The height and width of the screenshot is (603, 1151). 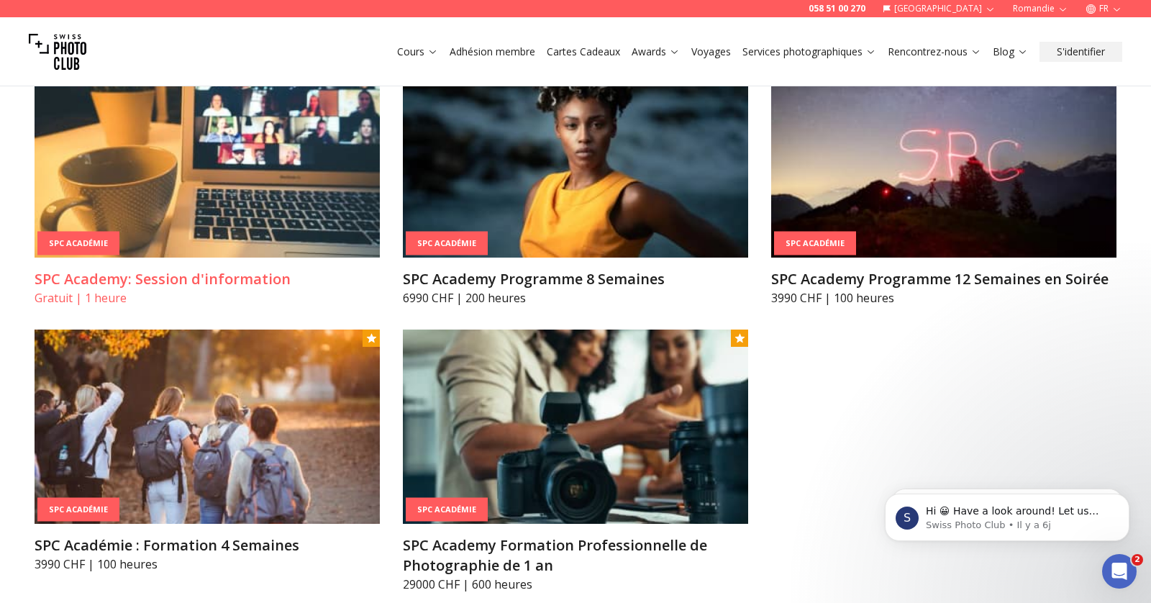 I want to click on span: 2, so click(x=1138, y=560).